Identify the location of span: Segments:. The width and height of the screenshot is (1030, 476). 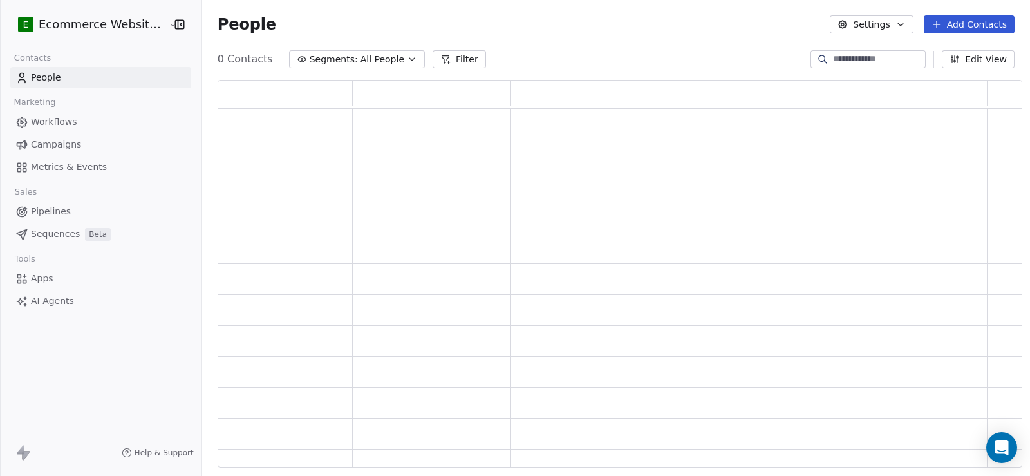
(334, 59).